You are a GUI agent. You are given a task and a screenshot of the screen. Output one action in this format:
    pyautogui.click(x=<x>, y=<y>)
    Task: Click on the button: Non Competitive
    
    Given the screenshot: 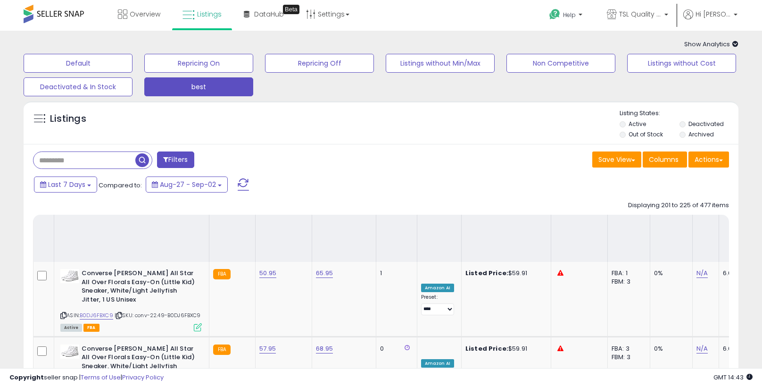 What is the action you would take?
    pyautogui.click(x=560, y=63)
    